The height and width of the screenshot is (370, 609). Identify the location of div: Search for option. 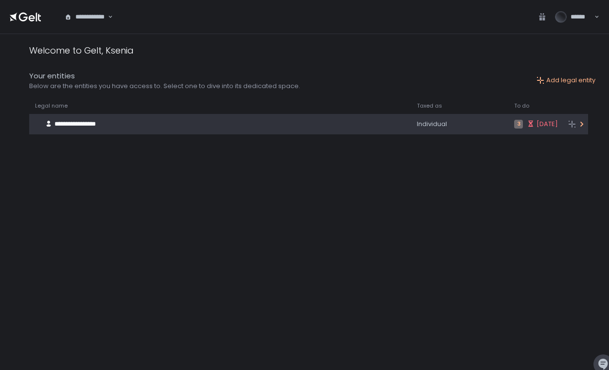
(86, 17).